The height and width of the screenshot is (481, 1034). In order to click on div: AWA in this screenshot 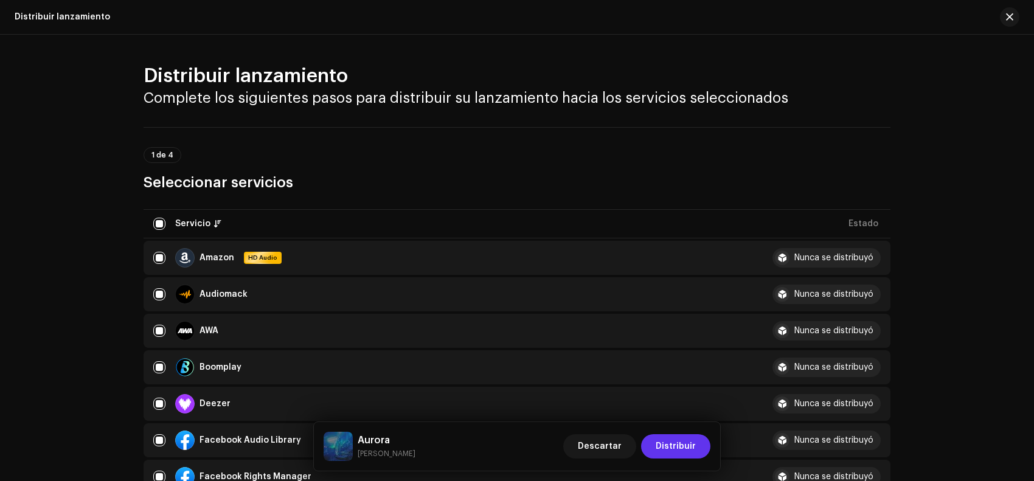, I will do `click(209, 331)`.